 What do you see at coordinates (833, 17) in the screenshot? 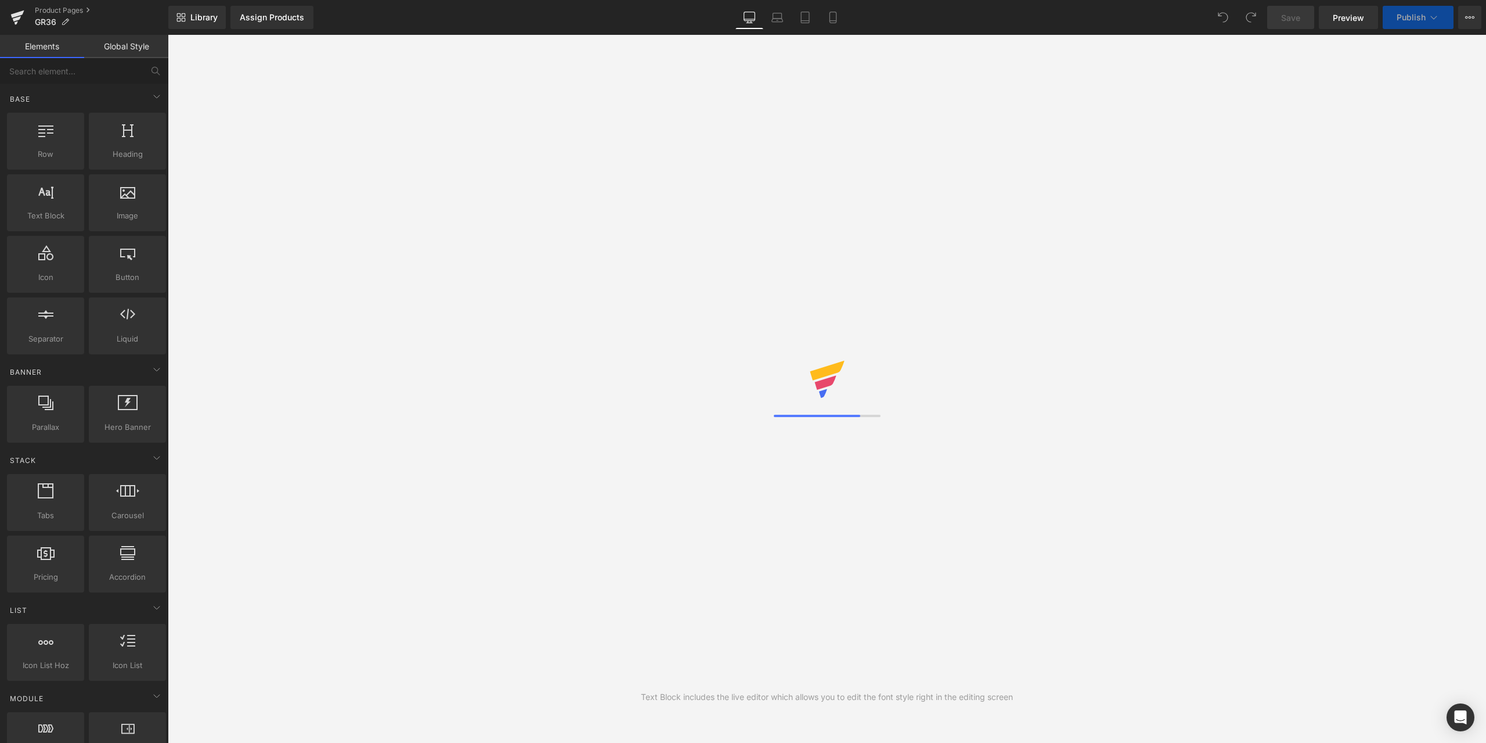
I see `a: Mobile` at bounding box center [833, 17].